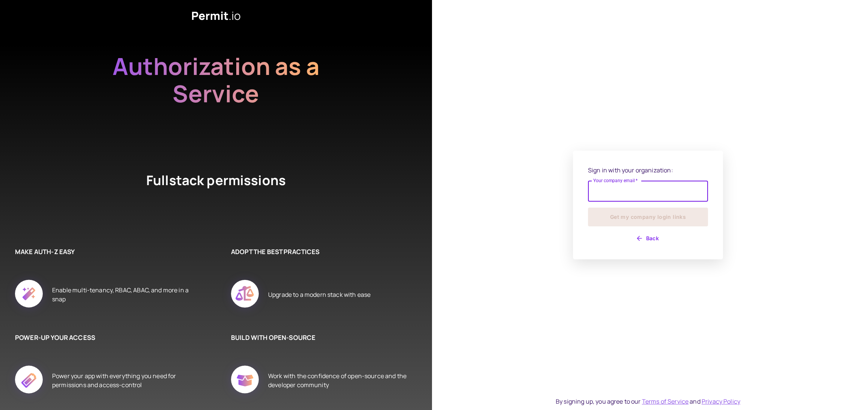  What do you see at coordinates (123, 381) in the screenshot?
I see `div: Power your app with everything you need for permissions and access-control` at bounding box center [123, 381].